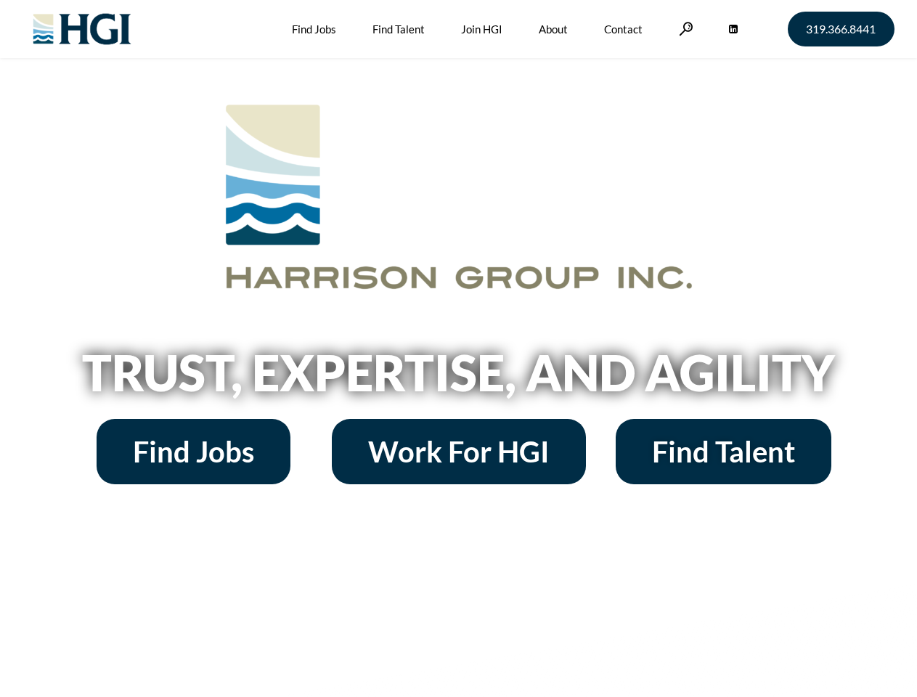  Describe the element at coordinates (459, 452) in the screenshot. I see `span: Work For HGI` at that location.